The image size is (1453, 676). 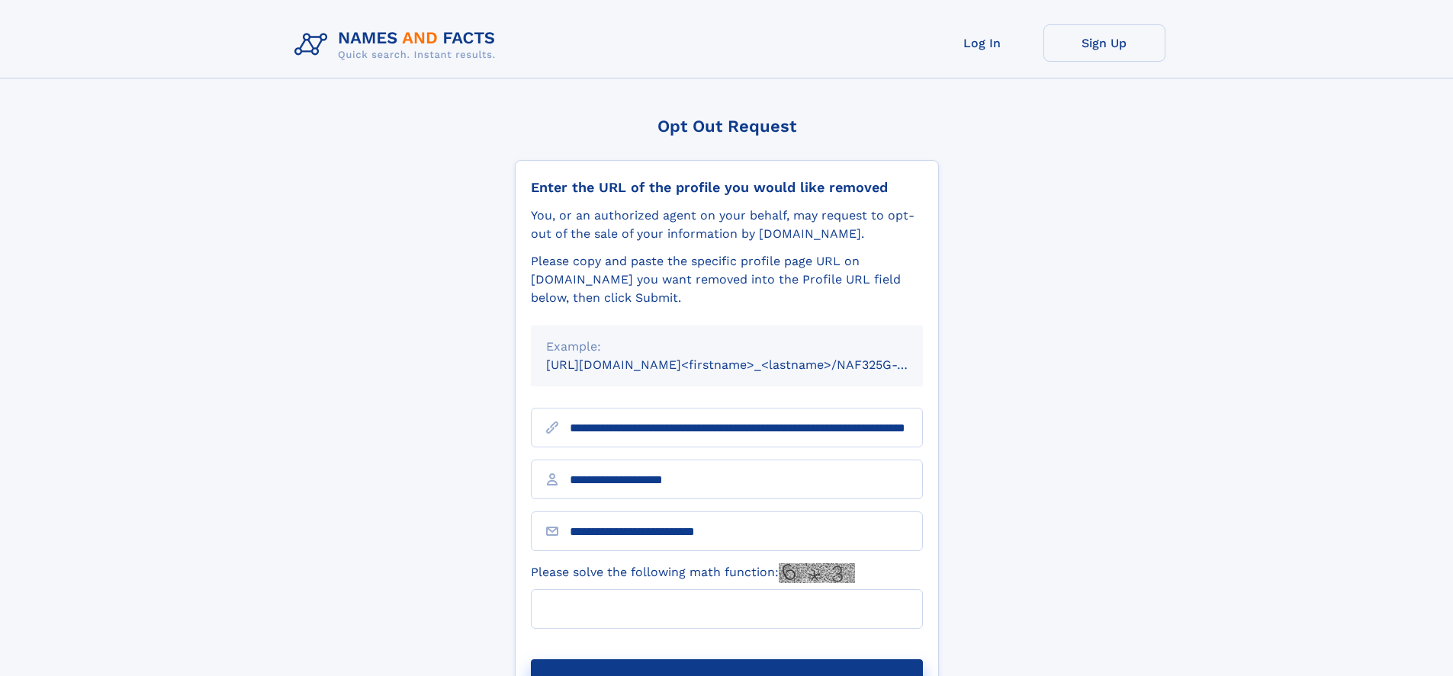 I want to click on a: Log In, so click(x=982, y=43).